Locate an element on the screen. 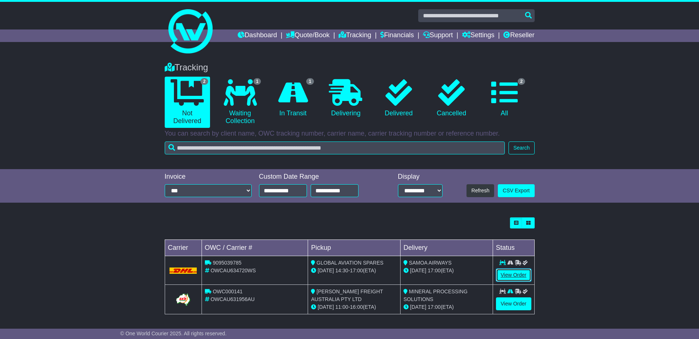  span: 9095039785 is located at coordinates (227, 263).